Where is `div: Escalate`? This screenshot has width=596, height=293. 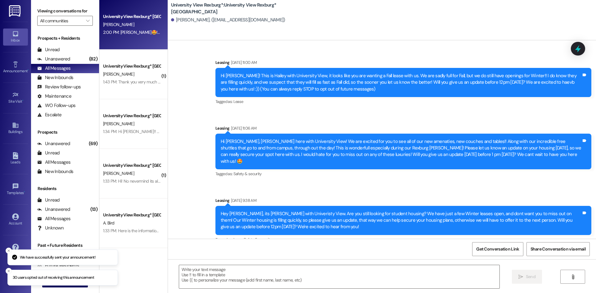
div: Escalate is located at coordinates (49, 115).